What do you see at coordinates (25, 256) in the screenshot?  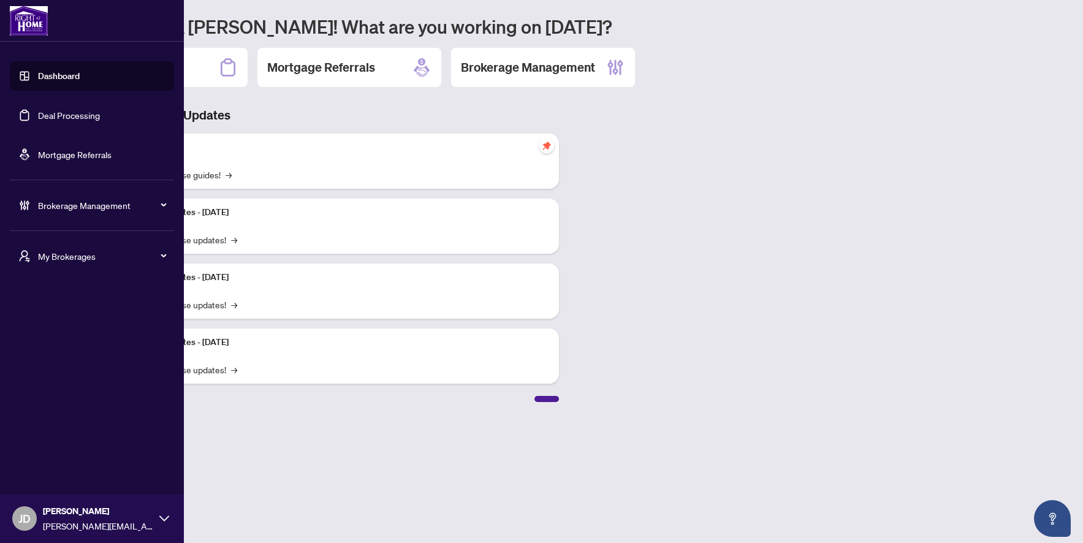 I see `span: user-switch` at bounding box center [25, 256].